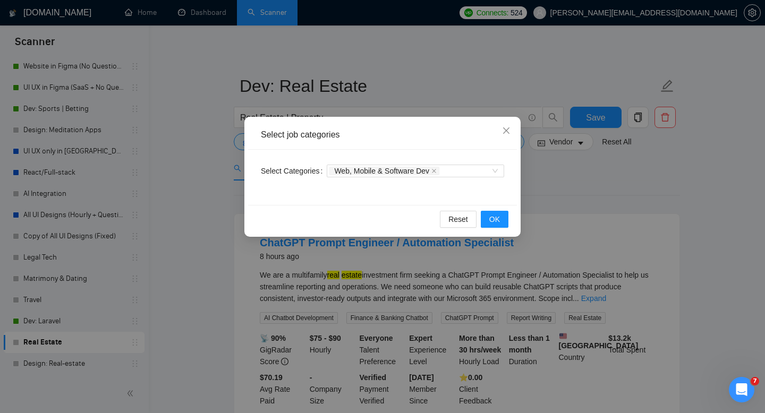 The height and width of the screenshot is (413, 765). Describe the element at coordinates (458, 219) in the screenshot. I see `span: Reset` at that location.